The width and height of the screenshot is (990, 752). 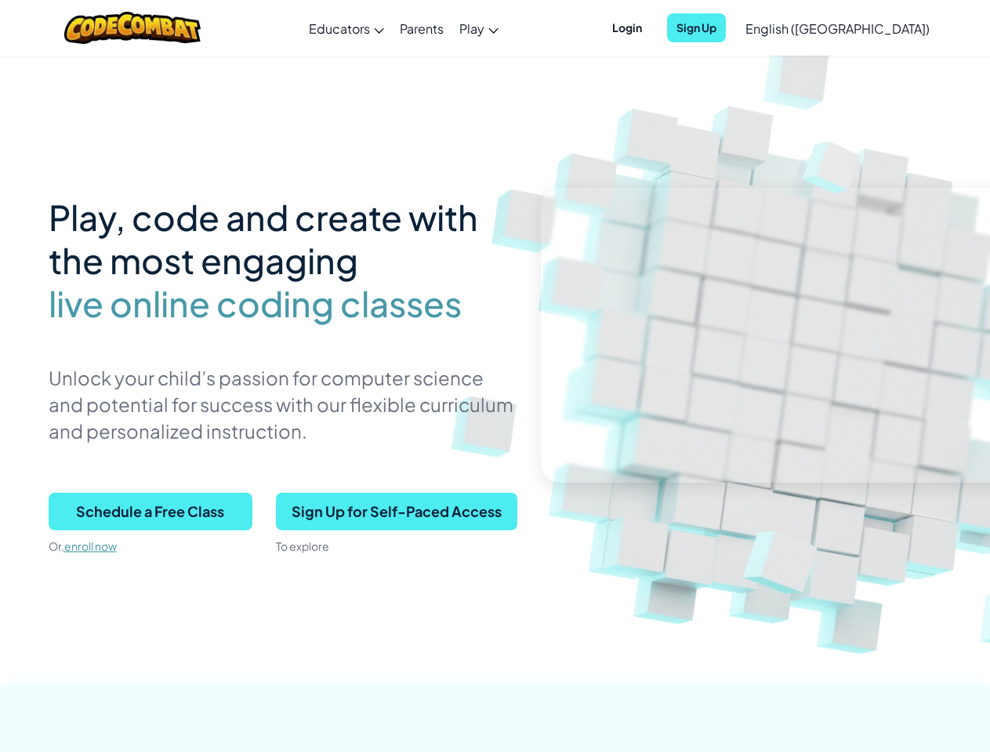 What do you see at coordinates (150, 512) in the screenshot?
I see `button: Schedule a Free Class` at bounding box center [150, 512].